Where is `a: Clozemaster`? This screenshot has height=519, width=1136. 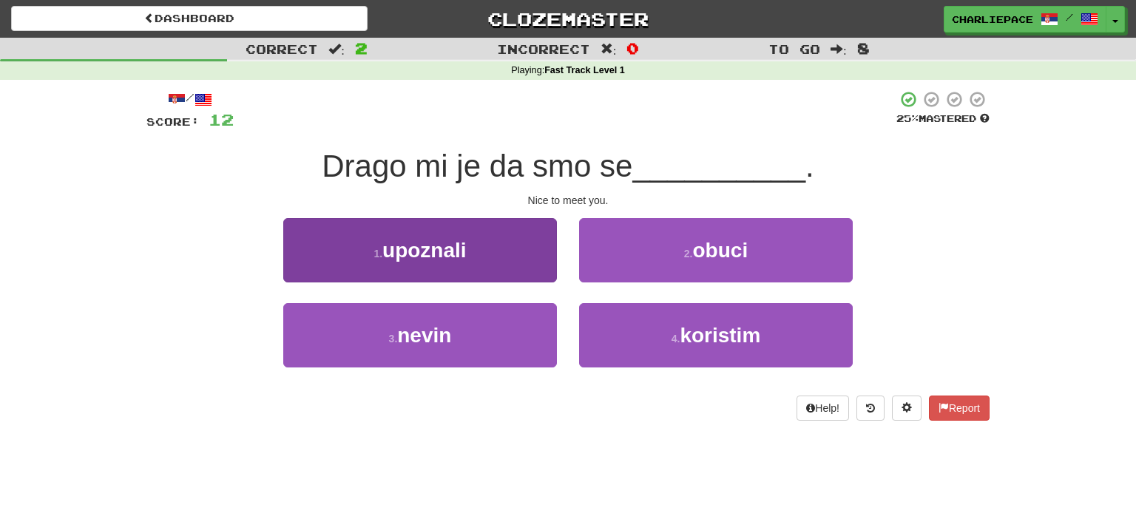 a: Clozemaster is located at coordinates (568, 18).